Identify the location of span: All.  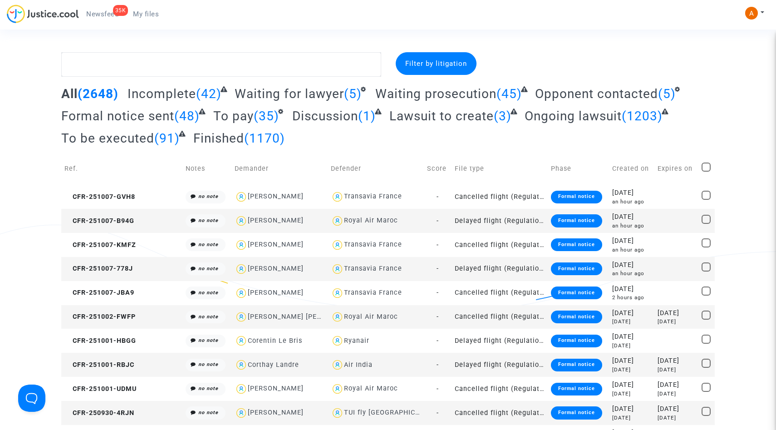
(69, 93).